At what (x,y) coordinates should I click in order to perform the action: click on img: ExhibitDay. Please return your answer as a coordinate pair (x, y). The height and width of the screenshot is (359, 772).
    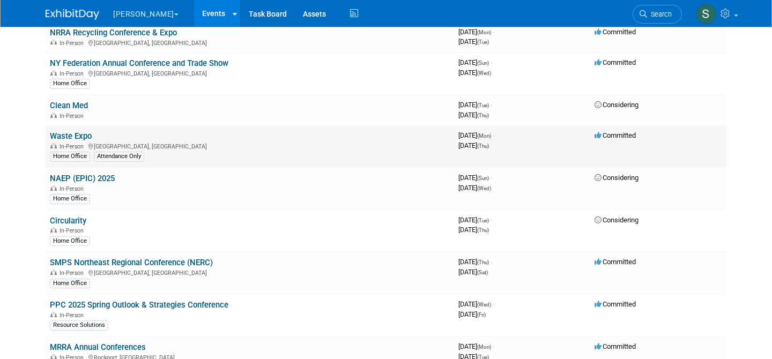
    Looking at the image, I should click on (72, 14).